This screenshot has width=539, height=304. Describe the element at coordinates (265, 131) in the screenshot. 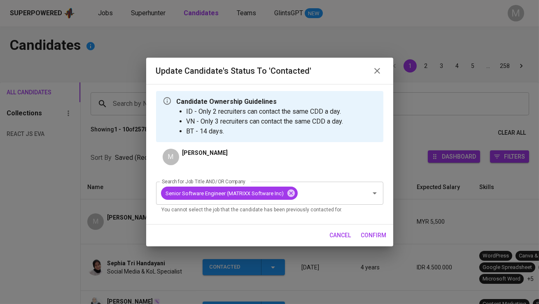

I see `li: BT - 14 days.` at that location.